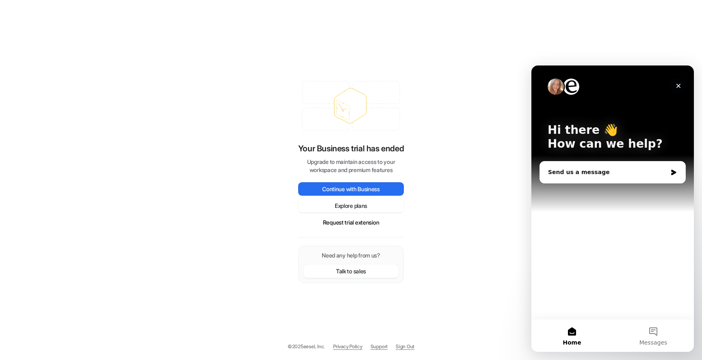 The width and height of the screenshot is (702, 360). I want to click on p: © 2025 eesel, Inc., so click(306, 346).